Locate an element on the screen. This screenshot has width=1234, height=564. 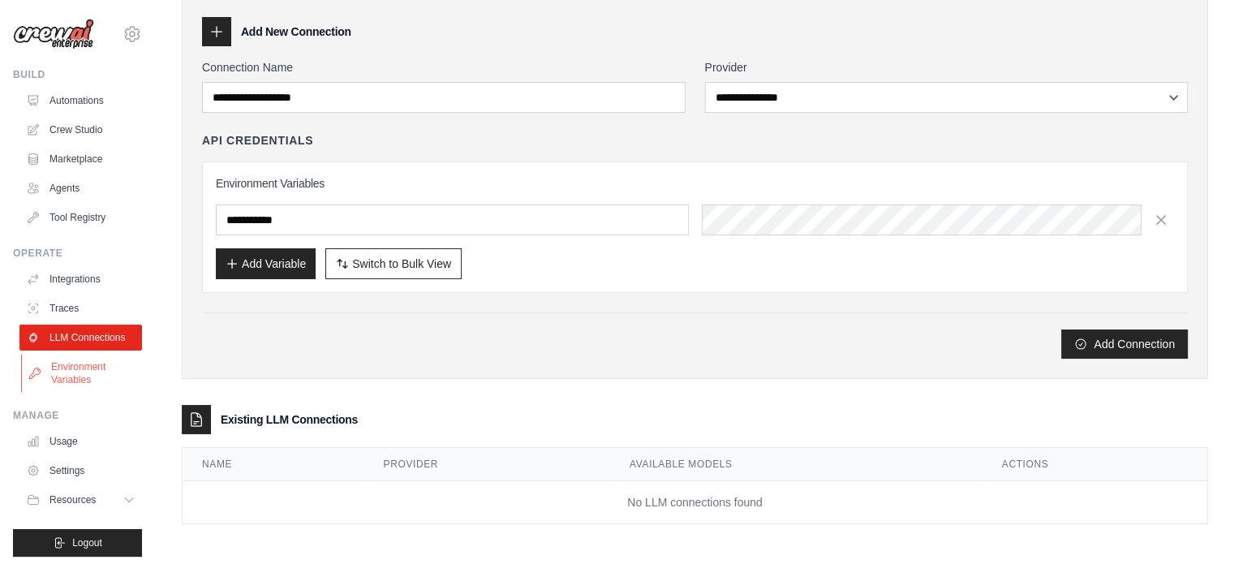
span: Logout is located at coordinates (87, 543).